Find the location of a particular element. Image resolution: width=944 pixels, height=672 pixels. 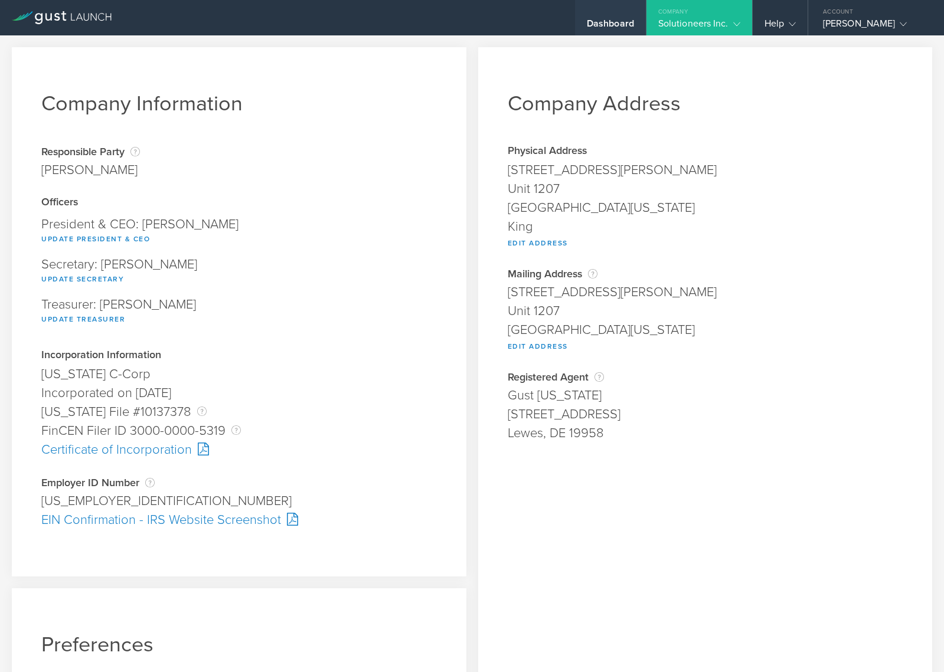

h1: Company Address is located at coordinates (705, 103).